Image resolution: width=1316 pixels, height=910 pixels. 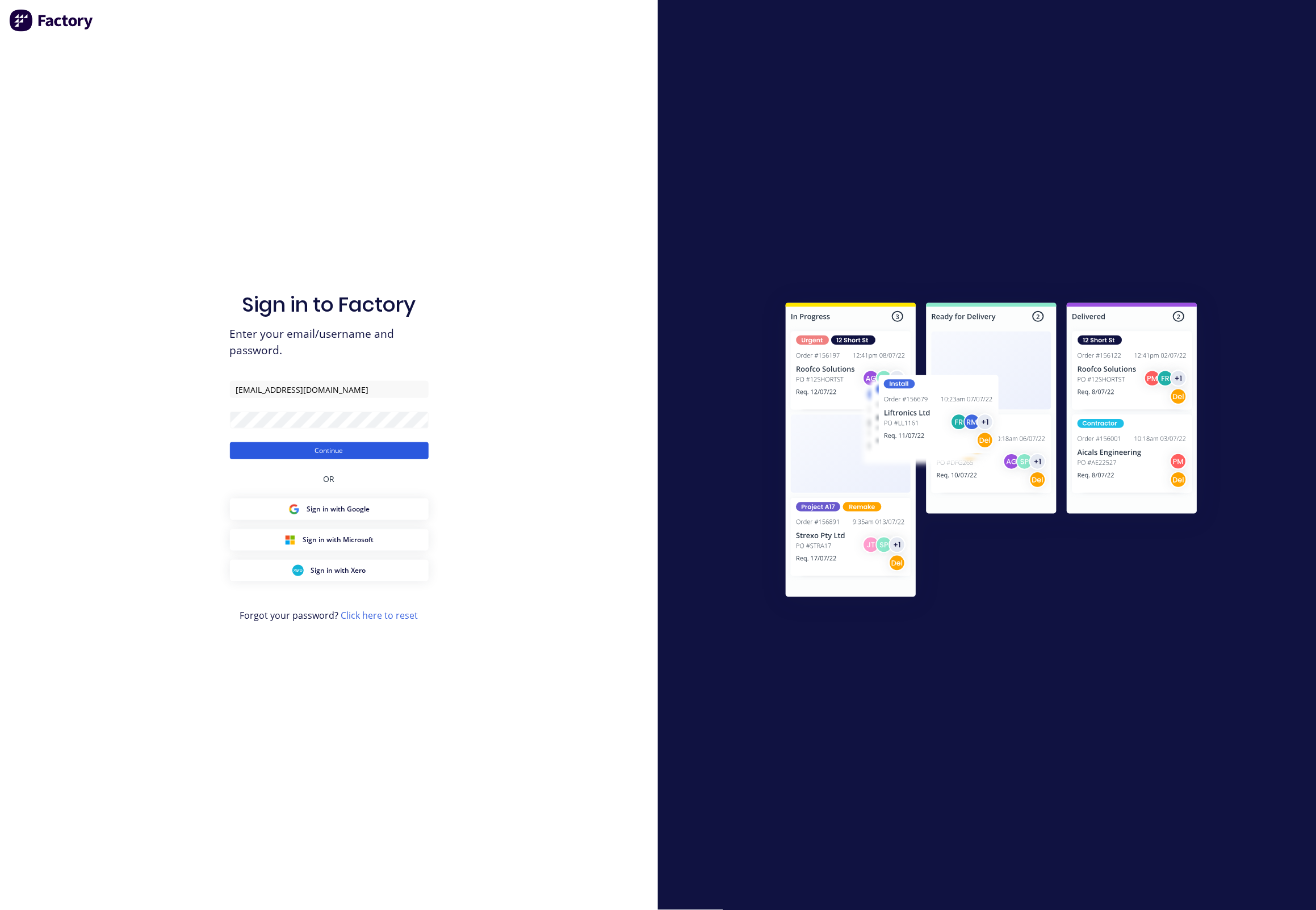 What do you see at coordinates (329, 305) in the screenshot?
I see `h1: Sign in to Factory` at bounding box center [329, 305].